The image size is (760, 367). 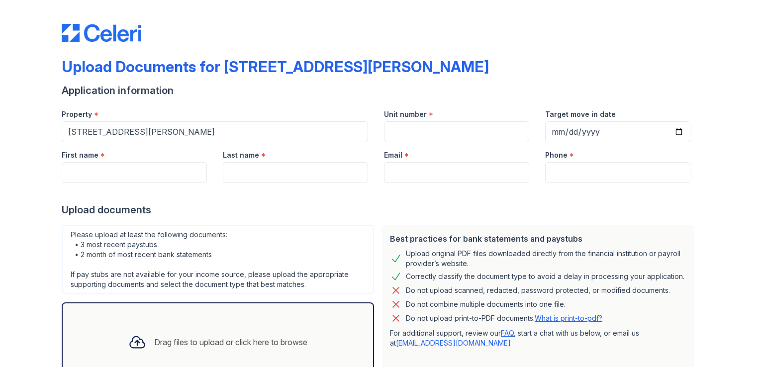 What do you see at coordinates (101, 33) in the screenshot?
I see `img: CE_Logo_Blue-a8612792a0a2168367f1c8372b55b34899dd931a85d93a1a3d3e32e68fde9ad4.png` at bounding box center [101, 33].